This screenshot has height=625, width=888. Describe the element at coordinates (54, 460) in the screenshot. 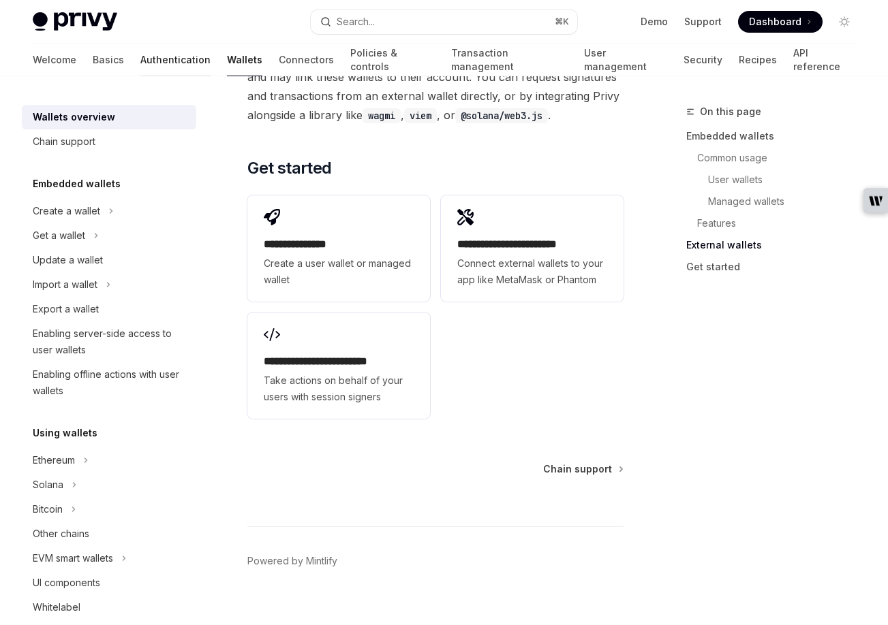

I see `div: Ethereum` at that location.